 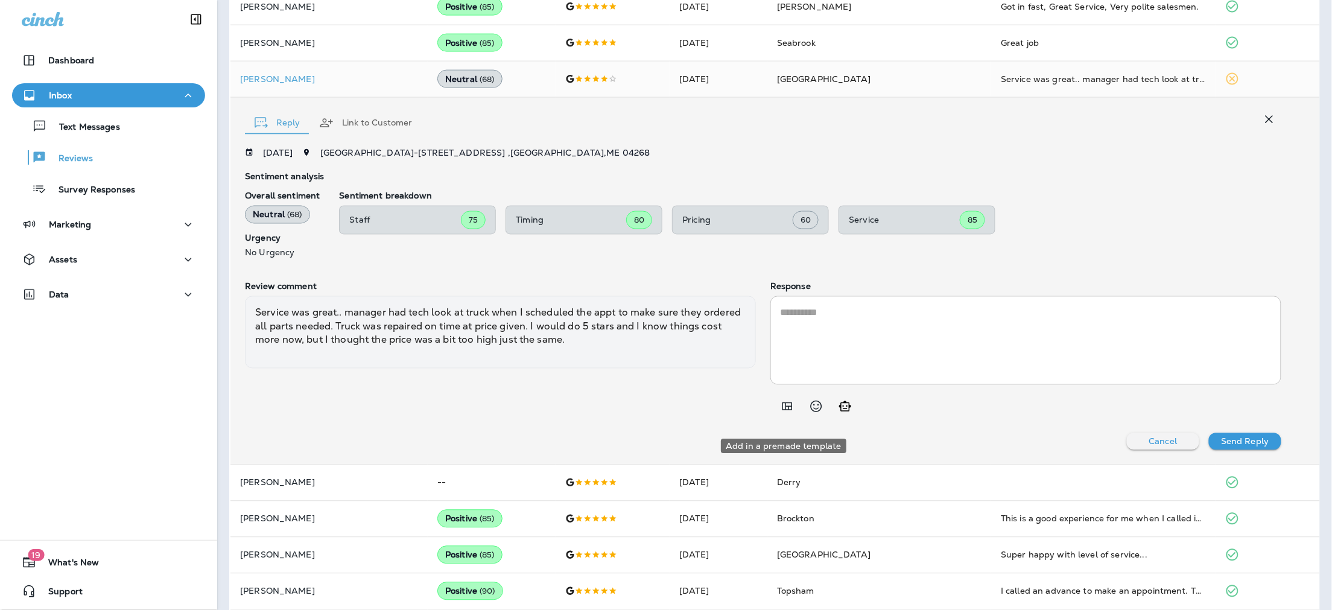 What do you see at coordinates (816, 407) in the screenshot?
I see `button: Select an emoji` at bounding box center [816, 407].